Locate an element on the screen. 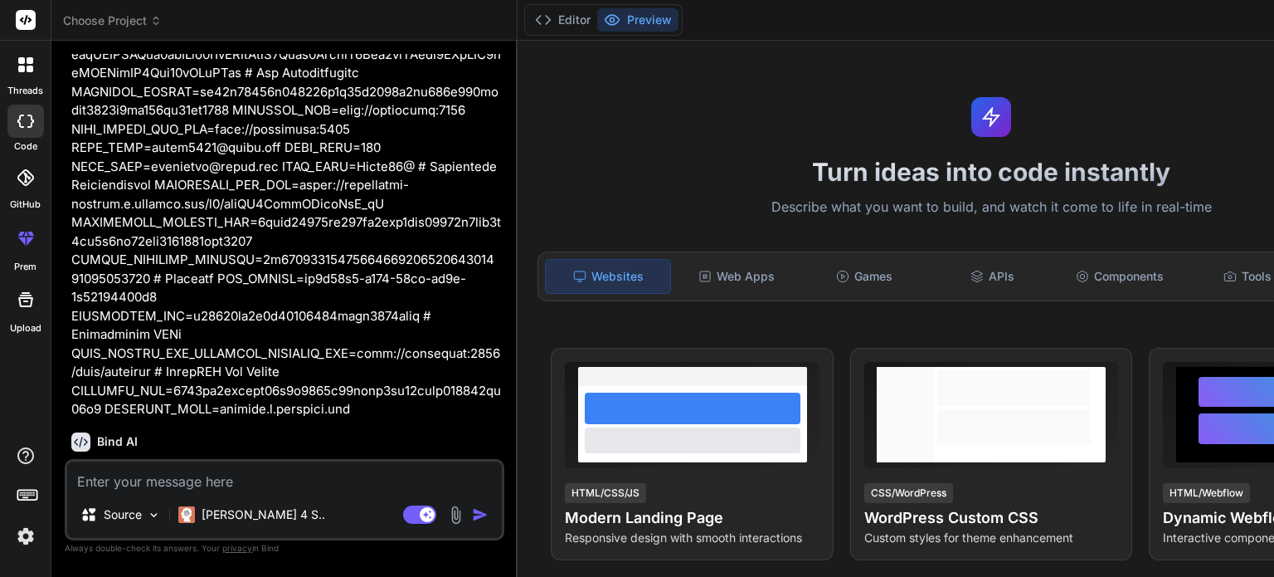 The width and height of the screenshot is (1274, 577). label: threads is located at coordinates (25, 90).